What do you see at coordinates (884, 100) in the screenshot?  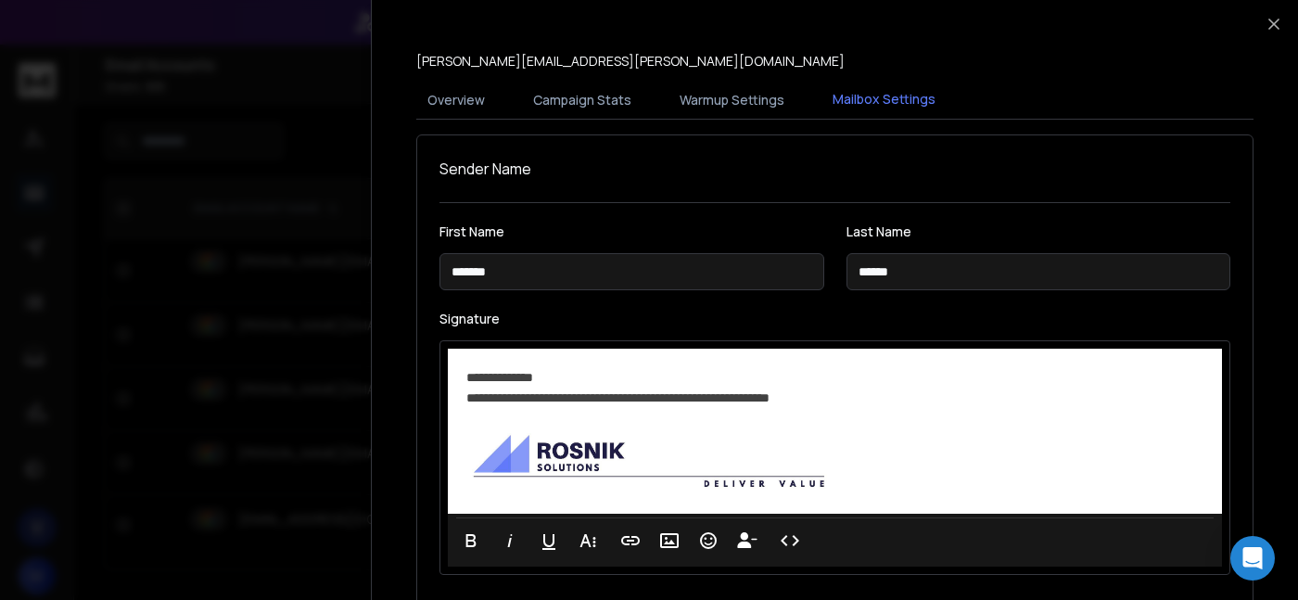 I see `button: Mailbox Settings` at bounding box center [884, 100].